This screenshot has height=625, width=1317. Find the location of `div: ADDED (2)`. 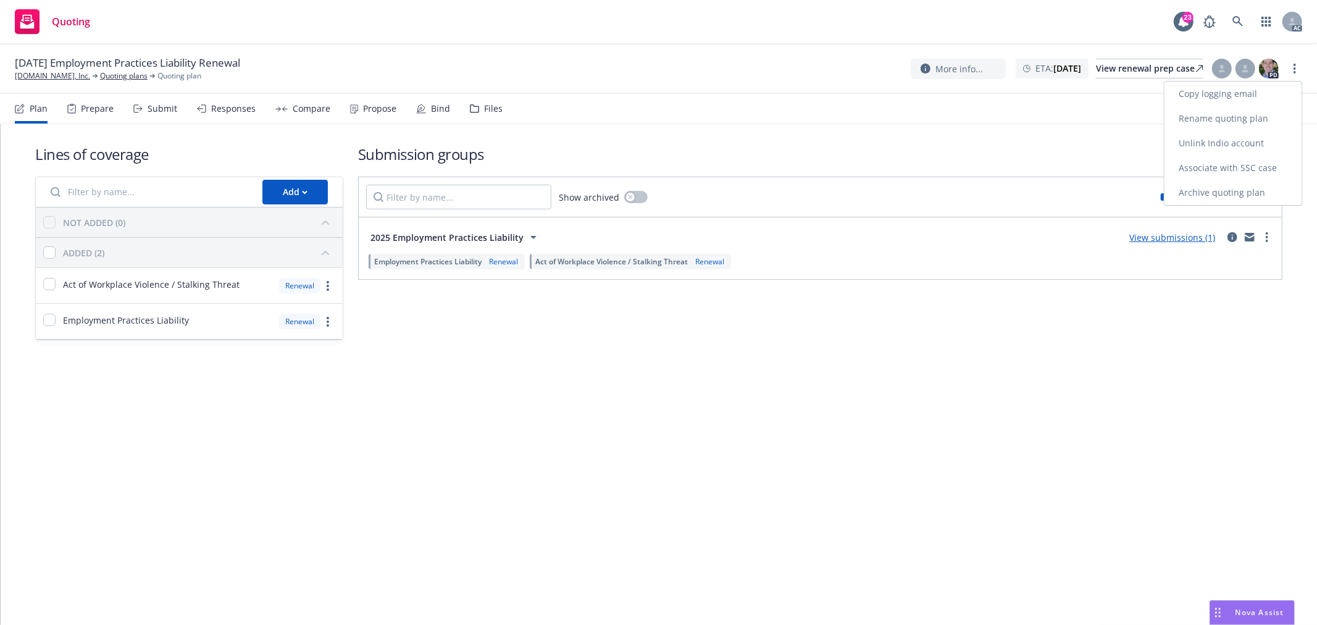

div: ADDED (2) is located at coordinates (83, 253).